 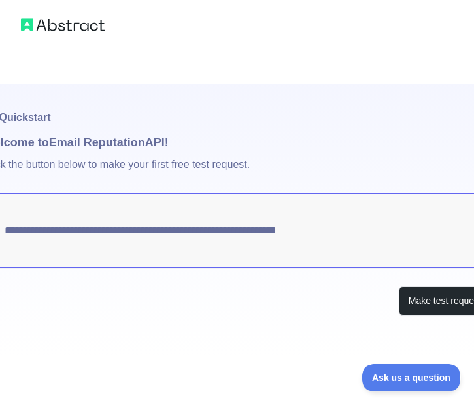 I want to click on img: Abstract logo, so click(x=63, y=25).